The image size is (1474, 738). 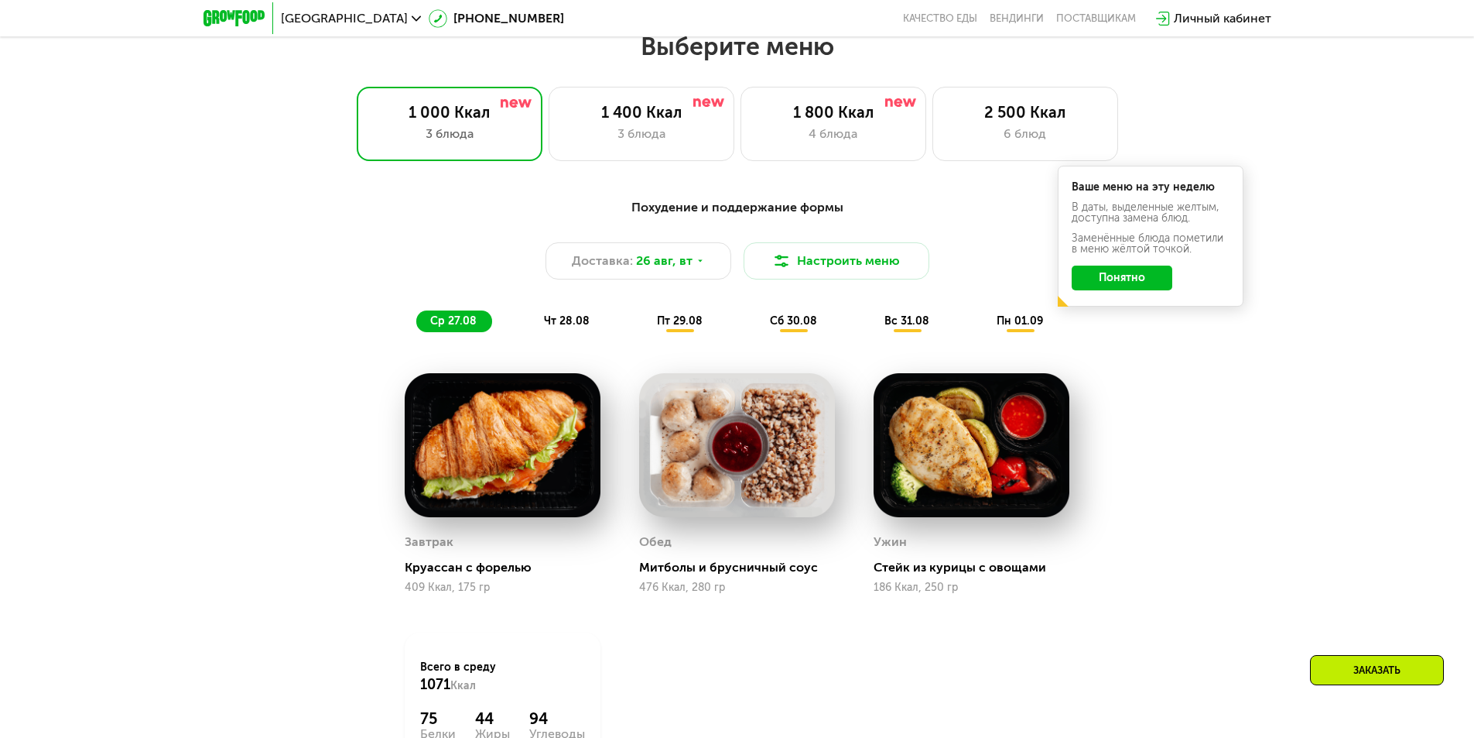 I want to click on span: вс 31.08, so click(x=907, y=320).